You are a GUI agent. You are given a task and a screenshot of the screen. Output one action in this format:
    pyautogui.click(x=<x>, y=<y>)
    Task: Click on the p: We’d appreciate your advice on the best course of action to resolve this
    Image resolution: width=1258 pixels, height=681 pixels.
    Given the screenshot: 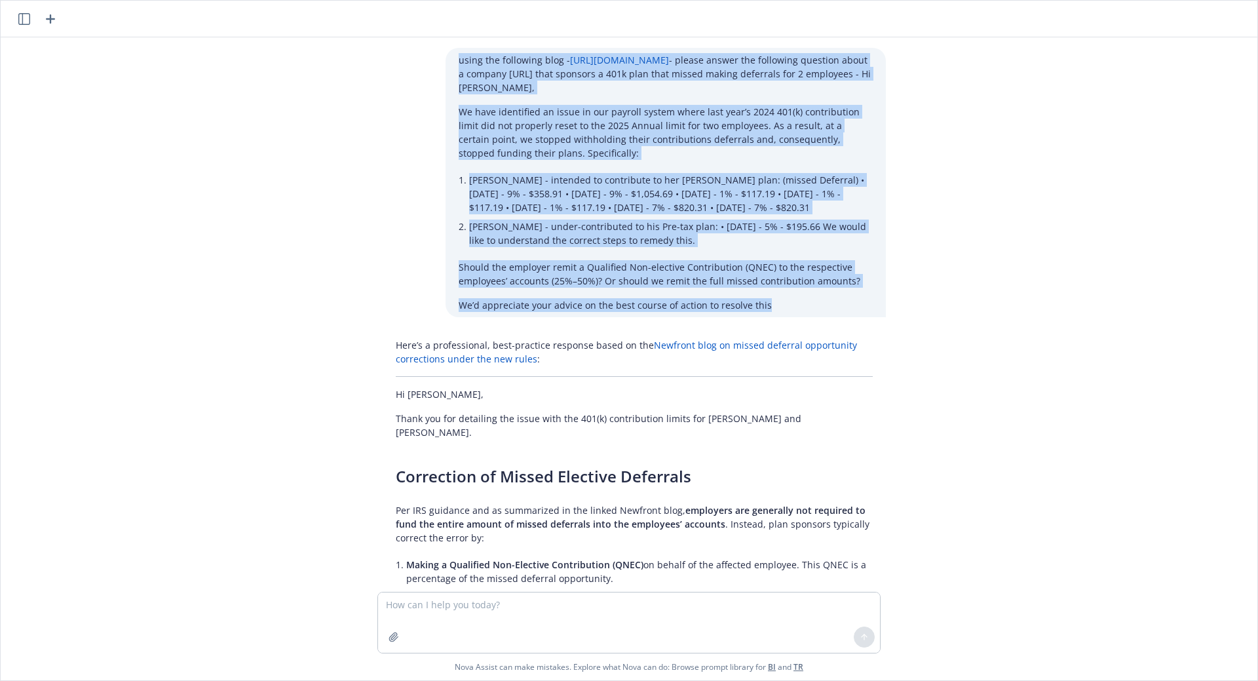 What is the action you would take?
    pyautogui.click(x=666, y=305)
    